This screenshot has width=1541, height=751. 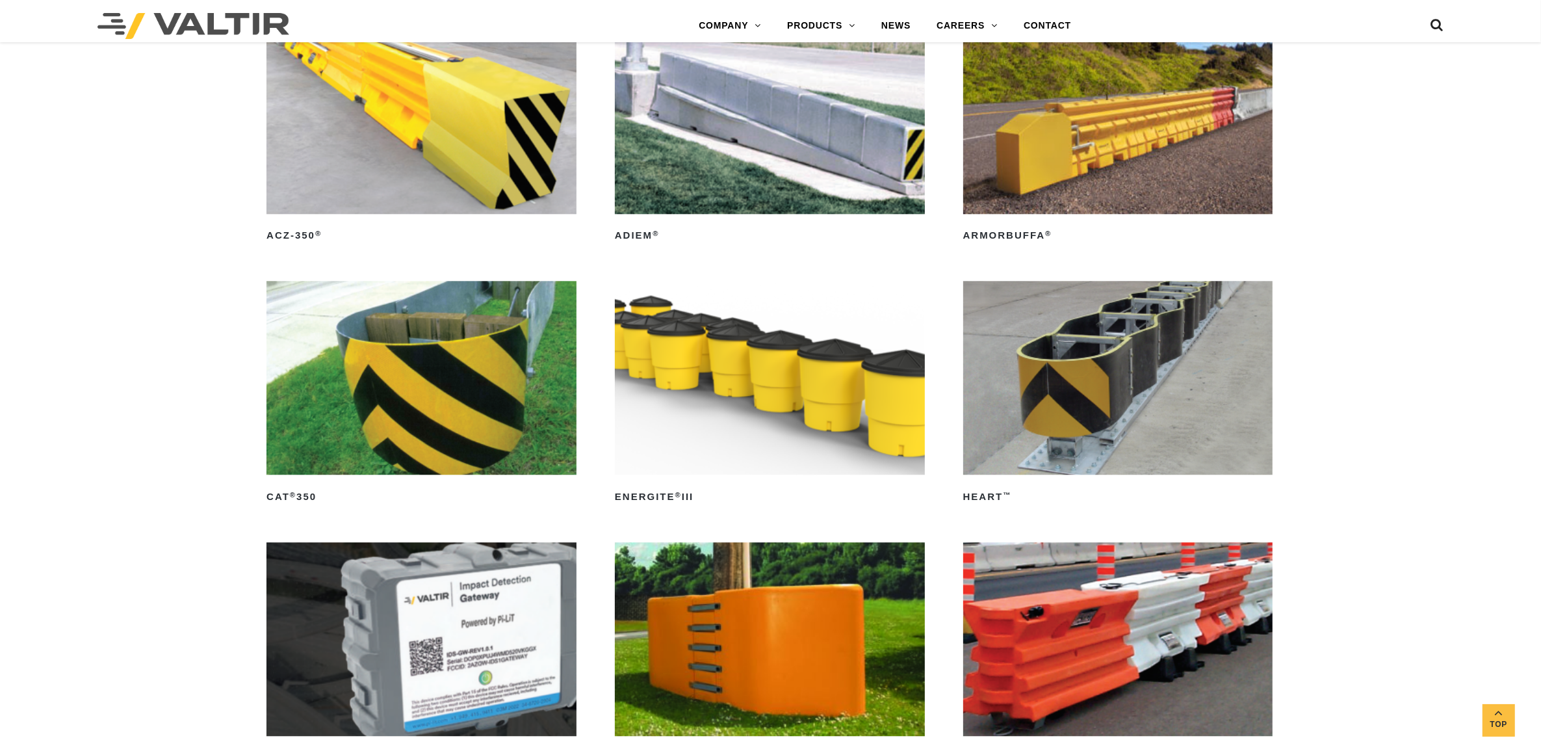 What do you see at coordinates (1118, 497) in the screenshot?
I see `h2: HEART` at bounding box center [1118, 497].